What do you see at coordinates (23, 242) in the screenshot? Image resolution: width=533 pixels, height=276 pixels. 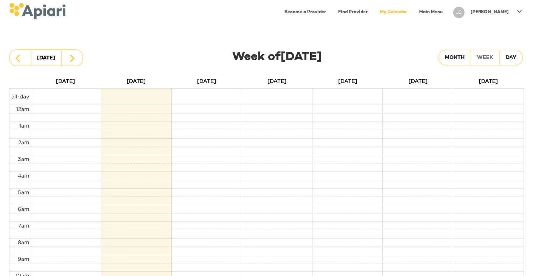 I see `span: 8am` at bounding box center [23, 242].